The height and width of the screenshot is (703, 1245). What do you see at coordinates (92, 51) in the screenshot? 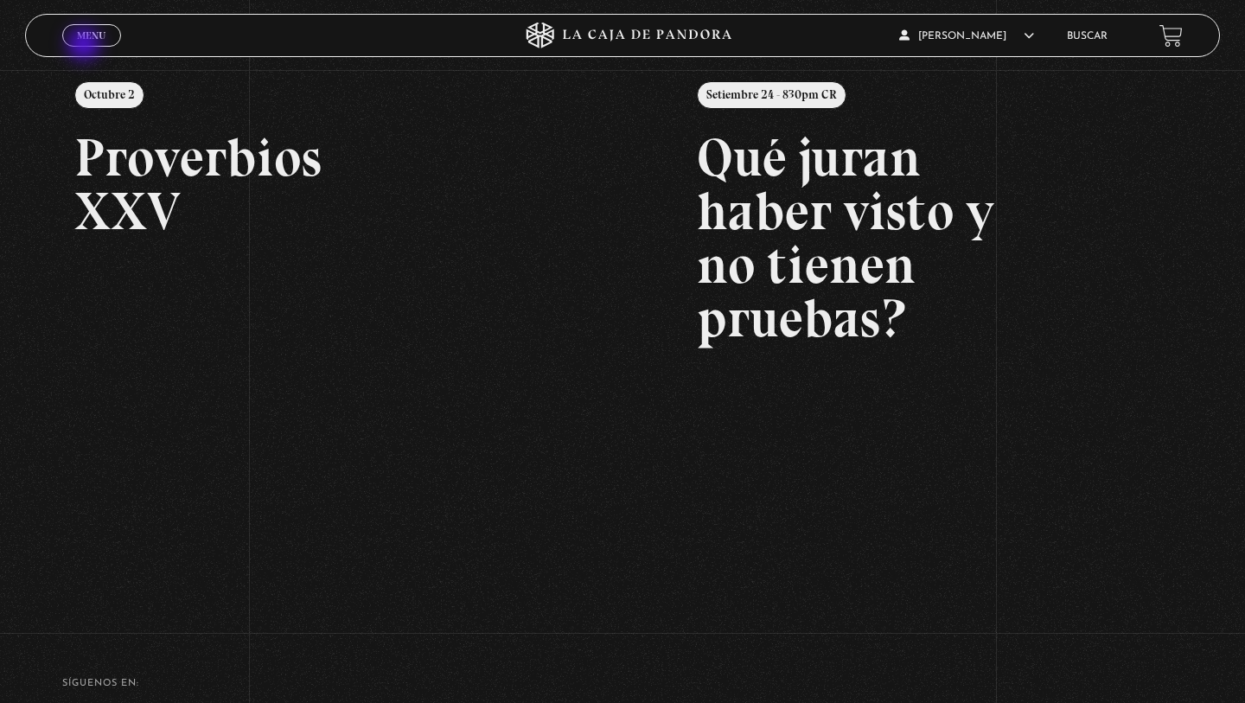
I see `span: Cerrar` at bounding box center [92, 51].